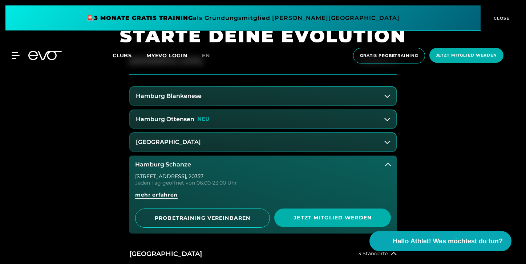 The image size is (526, 264). Describe the element at coordinates (447, 241) in the screenshot. I see `span: Hallo Athlet! Was möchtest du tun?` at that location.